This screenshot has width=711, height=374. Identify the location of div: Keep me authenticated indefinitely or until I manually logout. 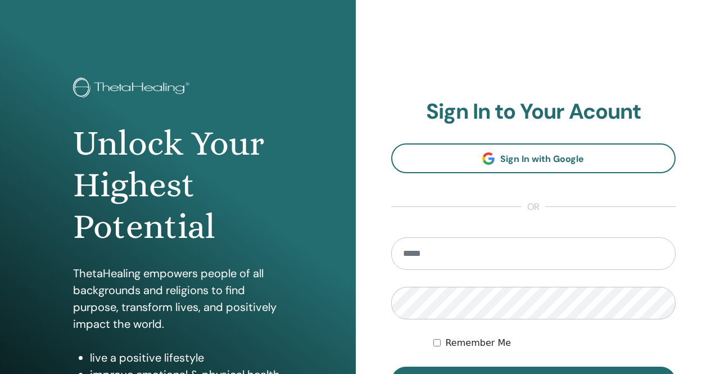
(554, 343).